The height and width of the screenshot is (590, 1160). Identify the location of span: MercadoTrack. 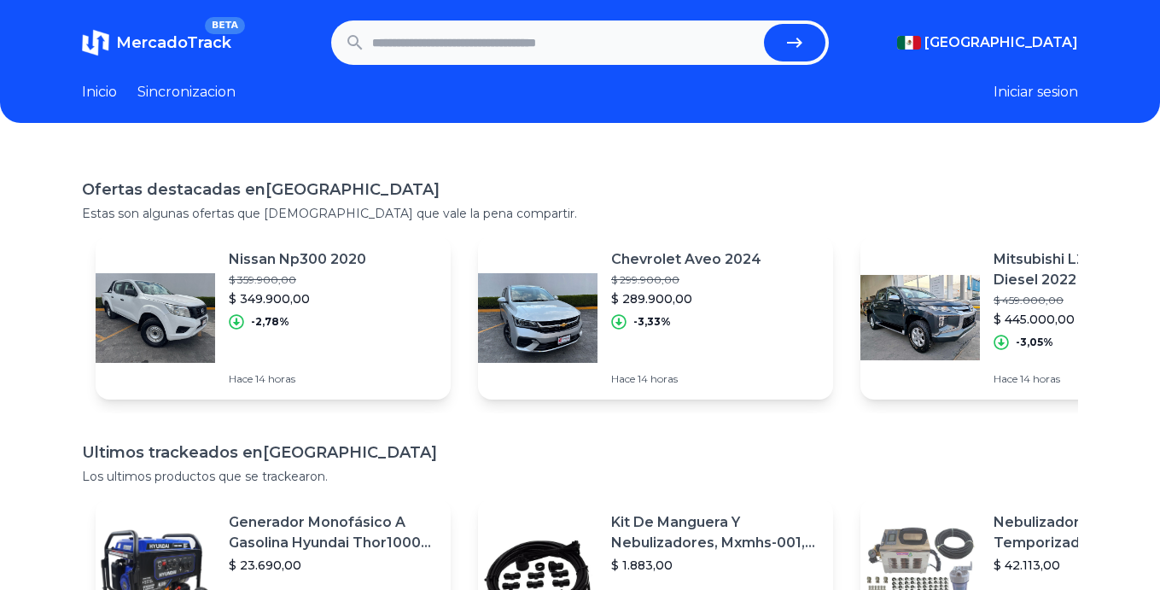
(173, 43).